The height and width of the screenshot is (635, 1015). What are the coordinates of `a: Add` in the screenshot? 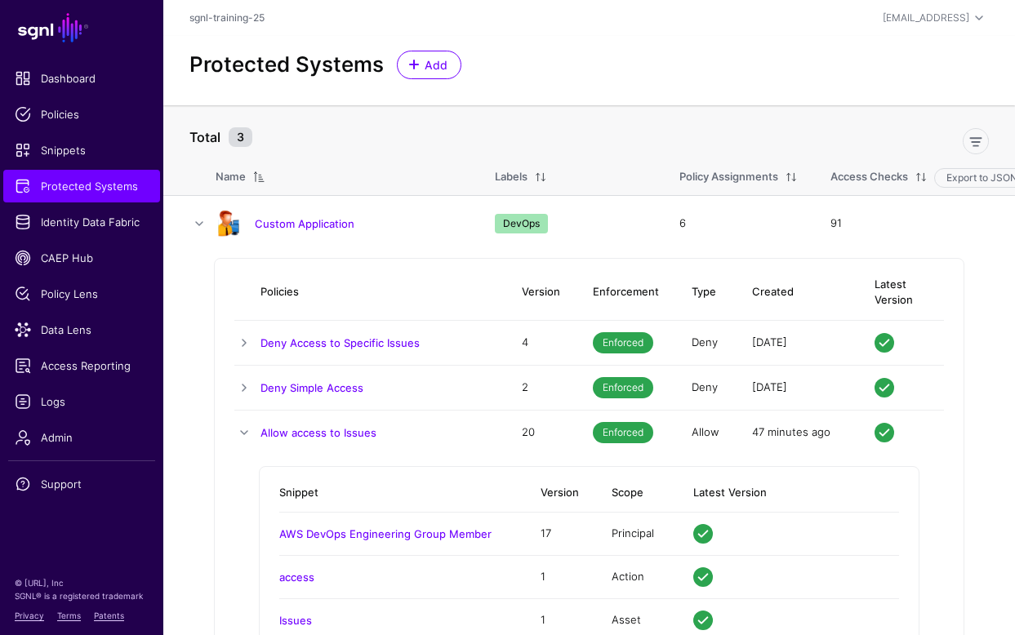 It's located at (429, 65).